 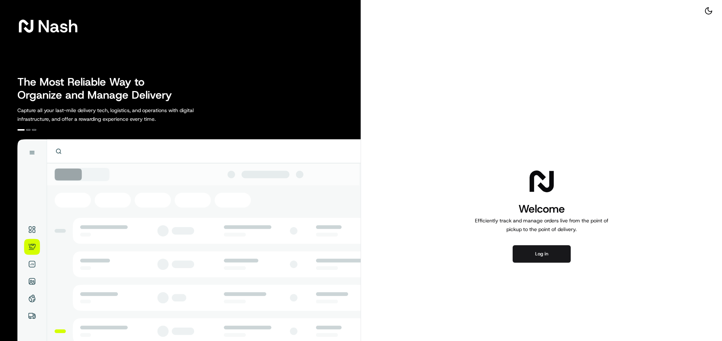 What do you see at coordinates (542, 225) in the screenshot?
I see `p: Efficiently track and manage orders live from the point of pickup to the point of delivery.` at bounding box center [542, 225].